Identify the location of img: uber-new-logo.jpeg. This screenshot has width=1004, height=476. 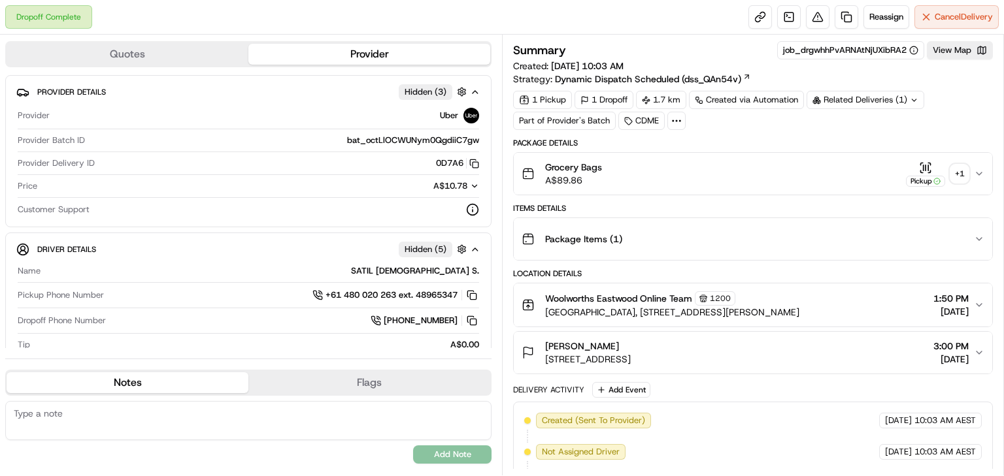
(471, 116).